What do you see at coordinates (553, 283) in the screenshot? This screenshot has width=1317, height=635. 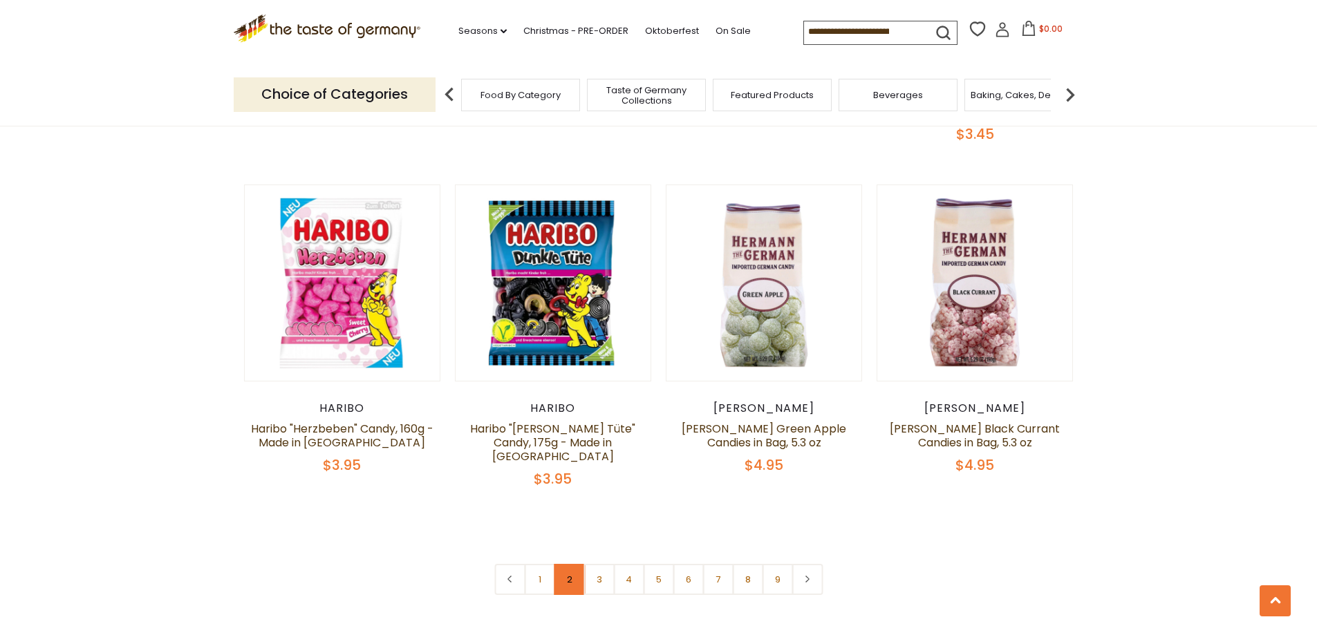 I see `img: Haribo "Dunkle Tüte" Candy, 175g - Made in Germany` at bounding box center [553, 283].